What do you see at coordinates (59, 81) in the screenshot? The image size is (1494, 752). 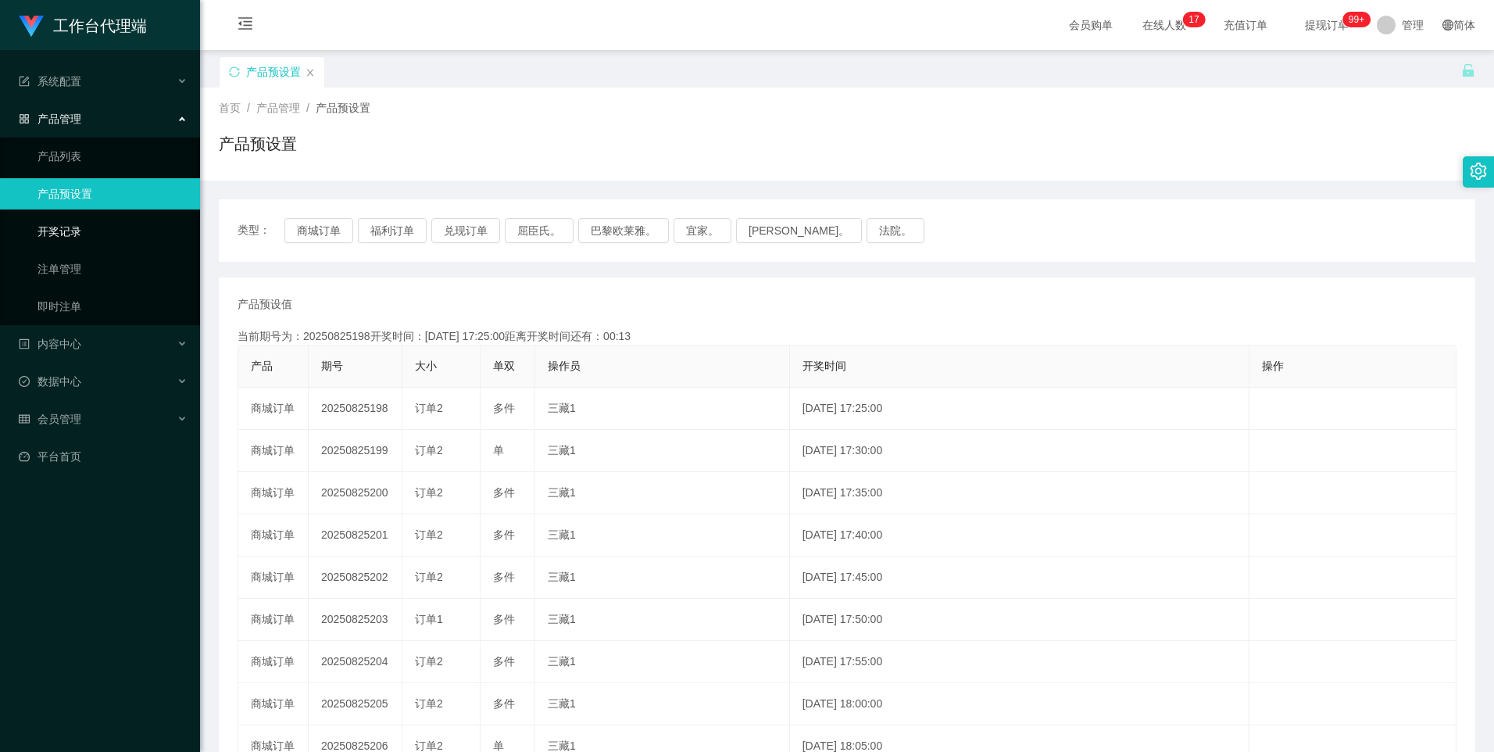 I see `font: 系统配置` at bounding box center [59, 81].